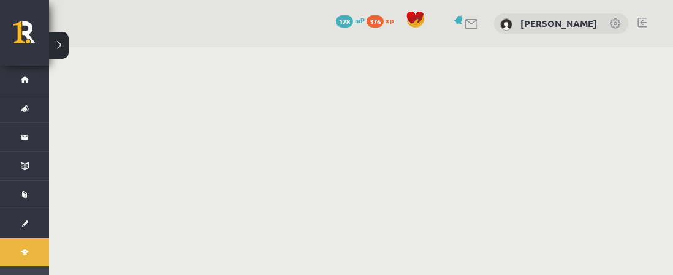  I want to click on span: 376, so click(375, 21).